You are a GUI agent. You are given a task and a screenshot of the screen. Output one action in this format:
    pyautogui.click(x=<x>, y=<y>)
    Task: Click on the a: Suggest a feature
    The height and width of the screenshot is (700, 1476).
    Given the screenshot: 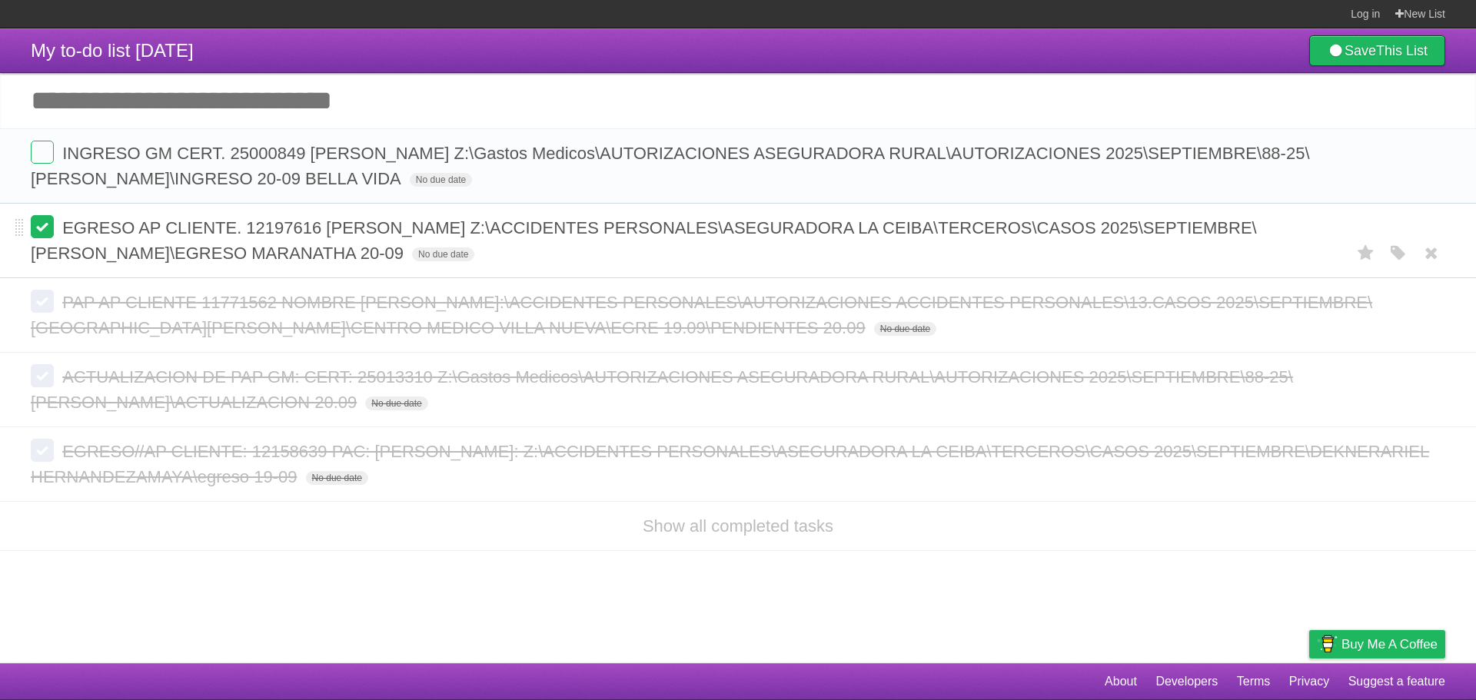 What is the action you would take?
    pyautogui.click(x=1397, y=682)
    